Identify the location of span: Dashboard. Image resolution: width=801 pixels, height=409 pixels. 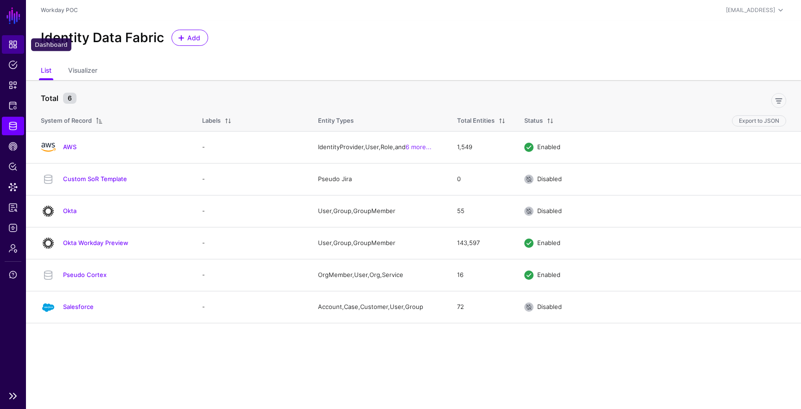
(13, 44).